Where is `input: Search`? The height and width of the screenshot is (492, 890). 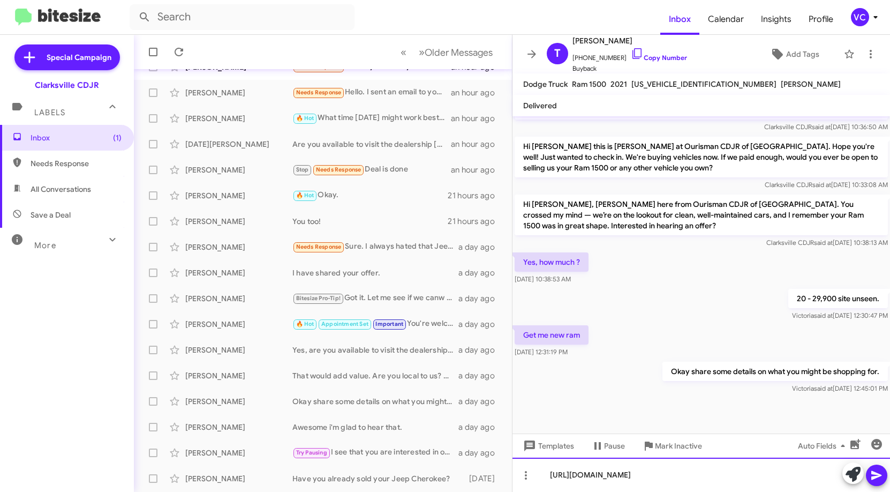 input: Search is located at coordinates (242, 17).